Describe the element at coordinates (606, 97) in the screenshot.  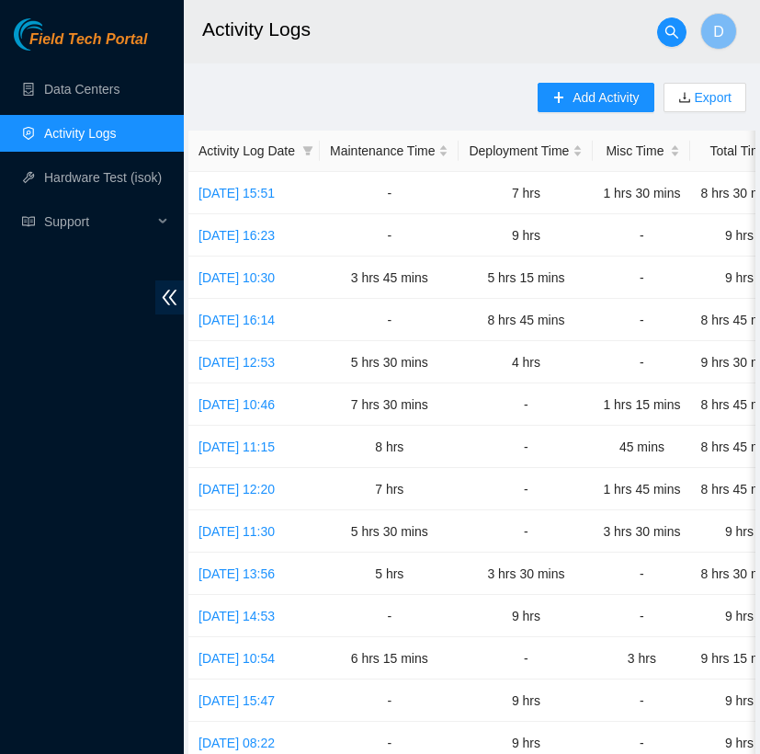
I see `span: Add Activity` at that location.